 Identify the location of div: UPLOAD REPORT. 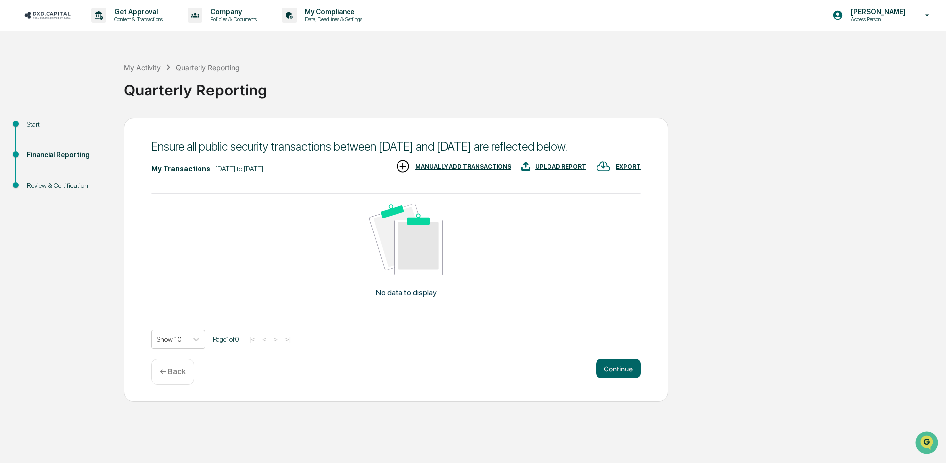
(560, 167).